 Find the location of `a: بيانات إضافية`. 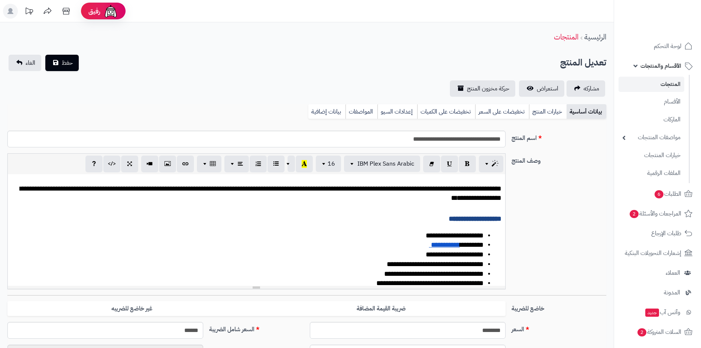

a: بيانات إضافية is located at coordinates (327, 112).